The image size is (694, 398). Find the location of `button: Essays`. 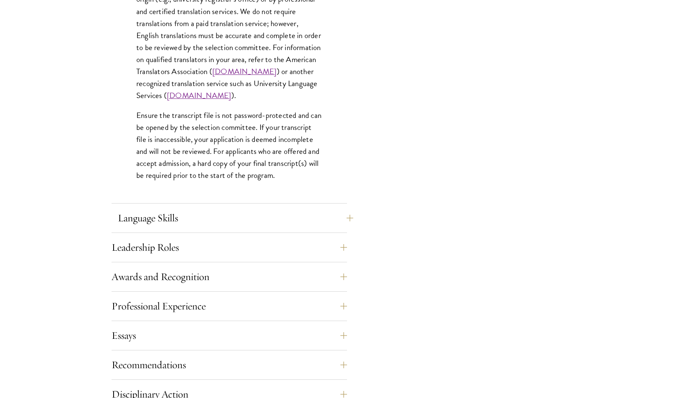

button: Essays is located at coordinates (229, 335).